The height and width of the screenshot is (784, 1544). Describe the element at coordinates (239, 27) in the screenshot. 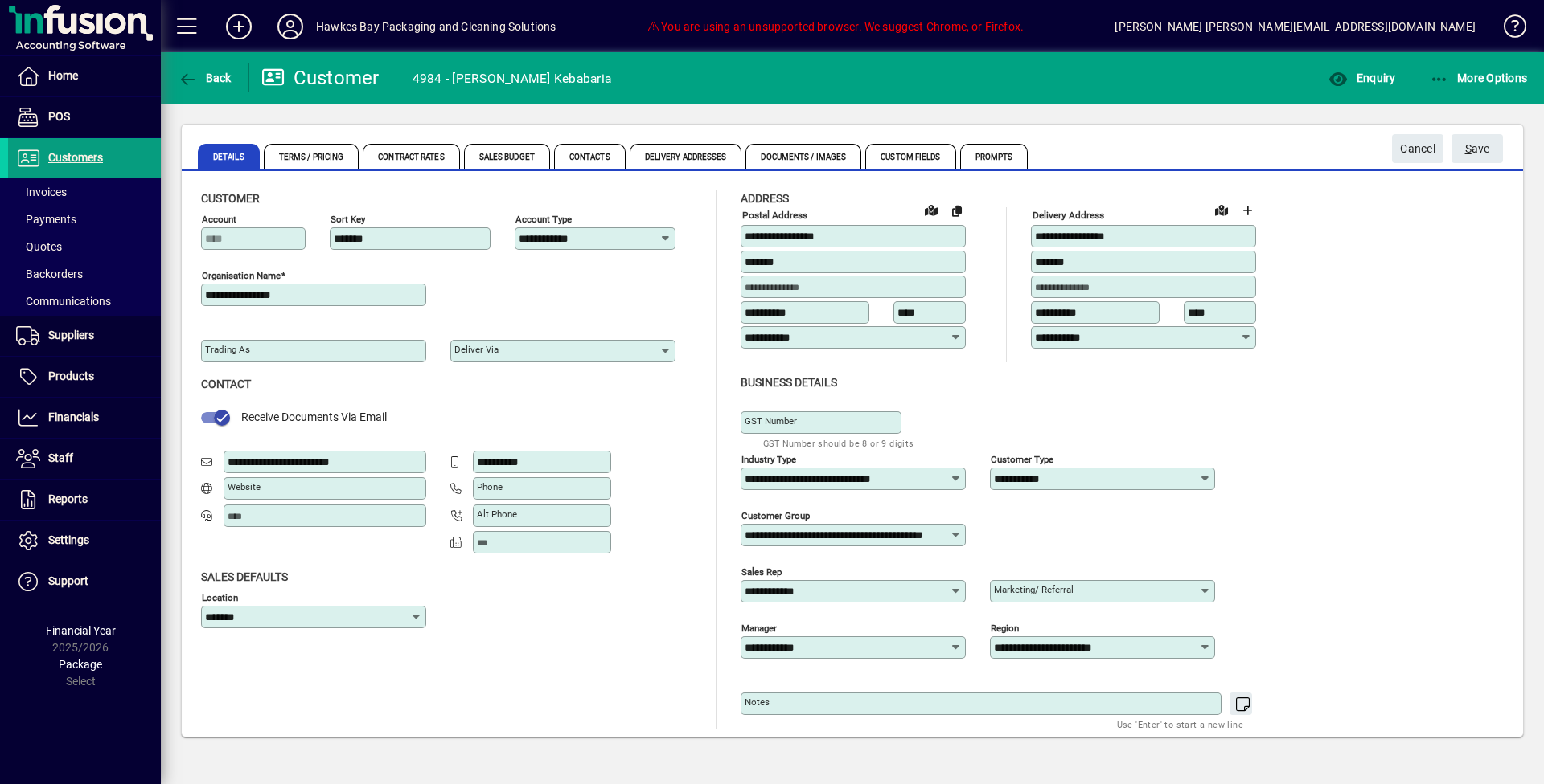

I see `button: Add` at that location.